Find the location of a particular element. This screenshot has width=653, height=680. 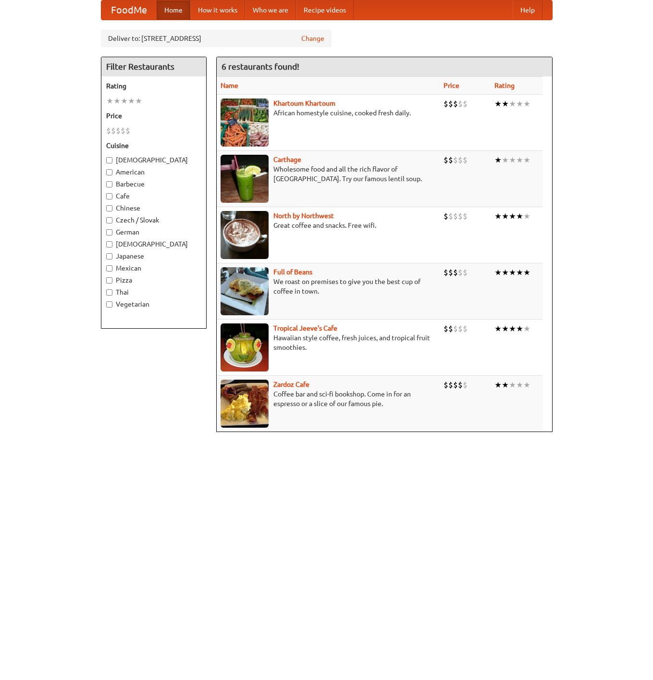

input: Mexican is located at coordinates (109, 268).